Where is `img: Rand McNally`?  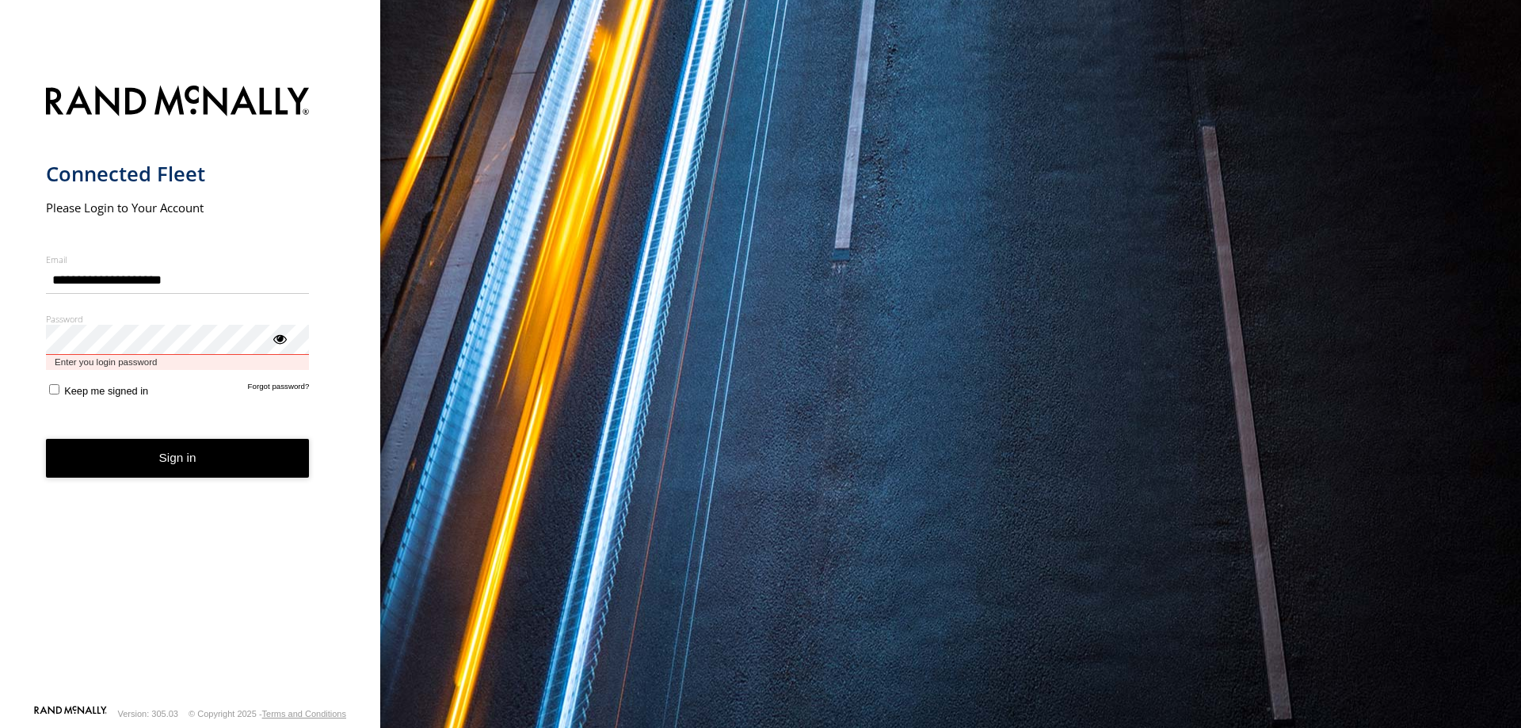
img: Rand McNally is located at coordinates (177, 102).